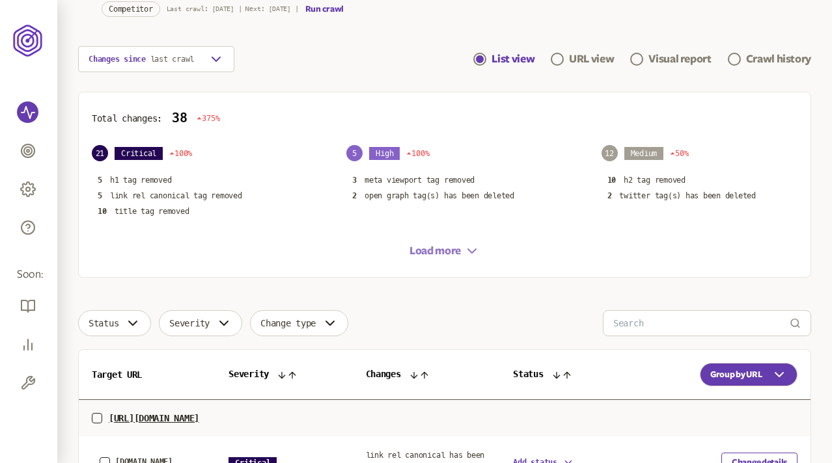  I want to click on th: Changes, so click(426, 375).